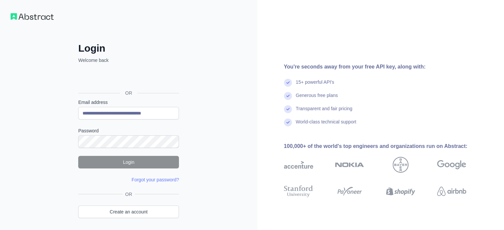 Image resolution: width=504 pixels, height=230 pixels. I want to click on img: payoneer, so click(350, 192).